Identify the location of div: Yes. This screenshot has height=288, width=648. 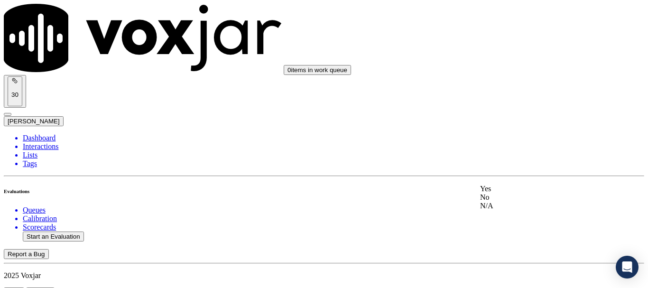
(540, 189).